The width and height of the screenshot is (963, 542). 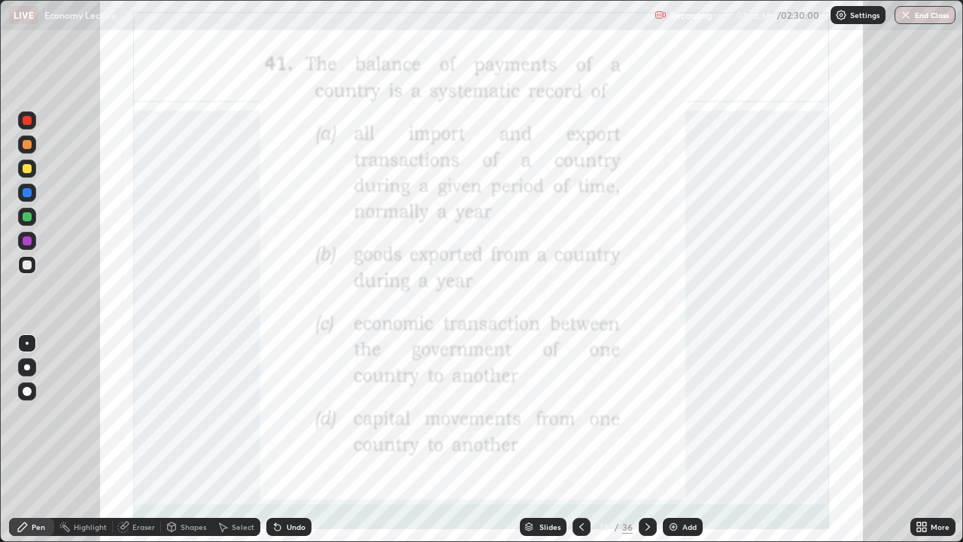 What do you see at coordinates (90, 527) in the screenshot?
I see `div: Highlight` at bounding box center [90, 527].